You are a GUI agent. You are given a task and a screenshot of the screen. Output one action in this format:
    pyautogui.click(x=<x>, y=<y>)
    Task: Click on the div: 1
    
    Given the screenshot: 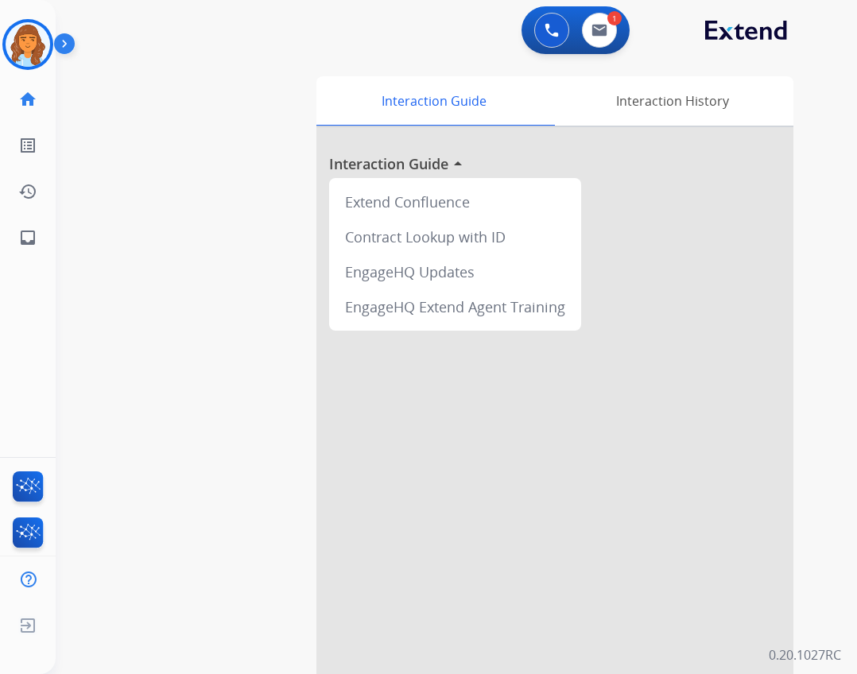 What is the action you would take?
    pyautogui.click(x=614, y=18)
    